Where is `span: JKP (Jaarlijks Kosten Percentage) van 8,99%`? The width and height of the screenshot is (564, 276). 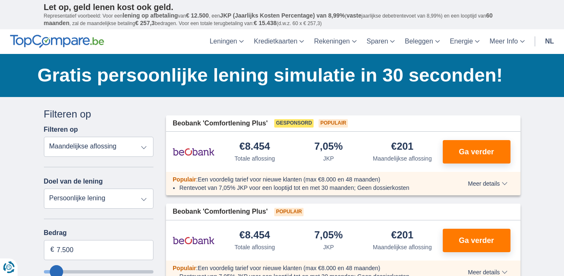
span: JKP (Jaarlijks Kosten Percentage) van 8,99% is located at coordinates (282, 15).